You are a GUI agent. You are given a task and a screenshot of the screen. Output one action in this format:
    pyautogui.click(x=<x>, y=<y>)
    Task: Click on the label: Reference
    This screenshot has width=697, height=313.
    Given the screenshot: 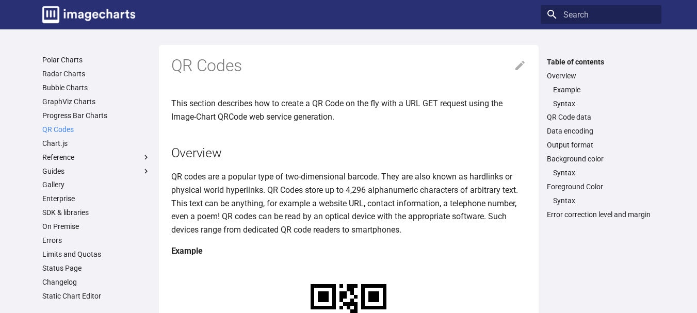 What is the action you would take?
    pyautogui.click(x=96, y=157)
    